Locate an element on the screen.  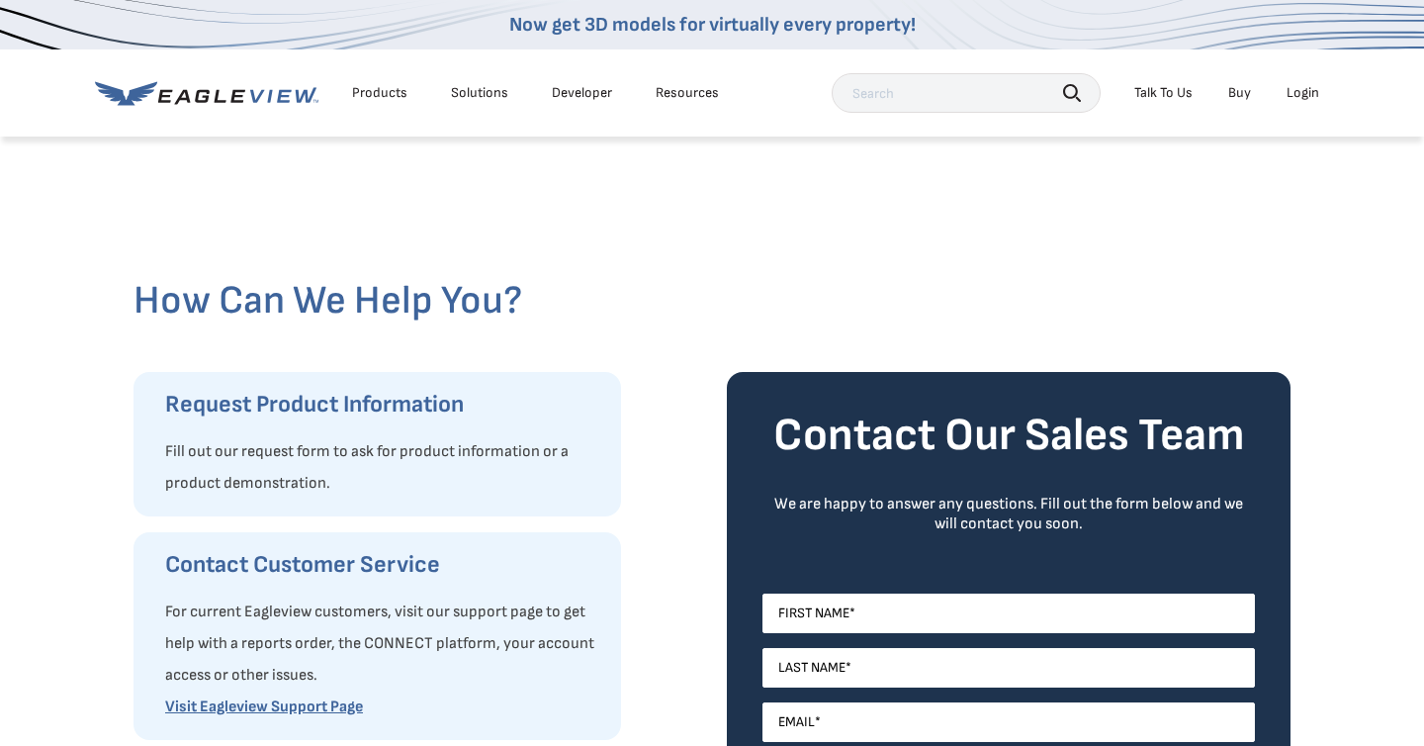
p: For current Eagleview customers, visit our support page to get help with a reports order, the CON... is located at coordinates (383, 644).